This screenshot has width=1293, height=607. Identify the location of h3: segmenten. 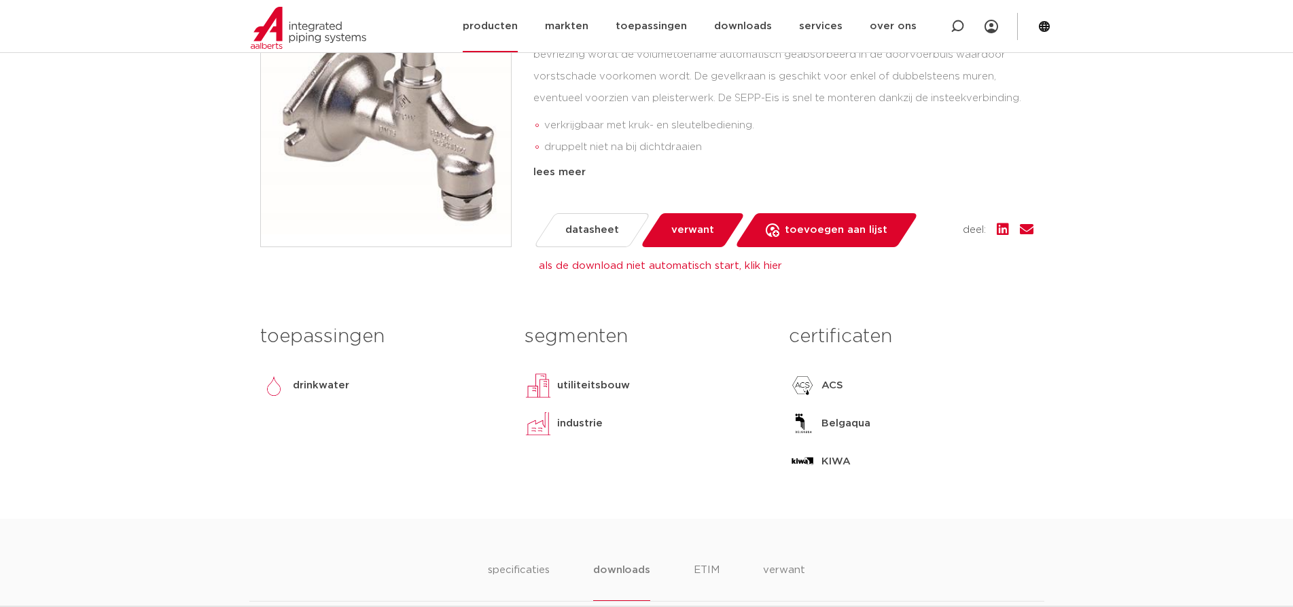
(646, 337).